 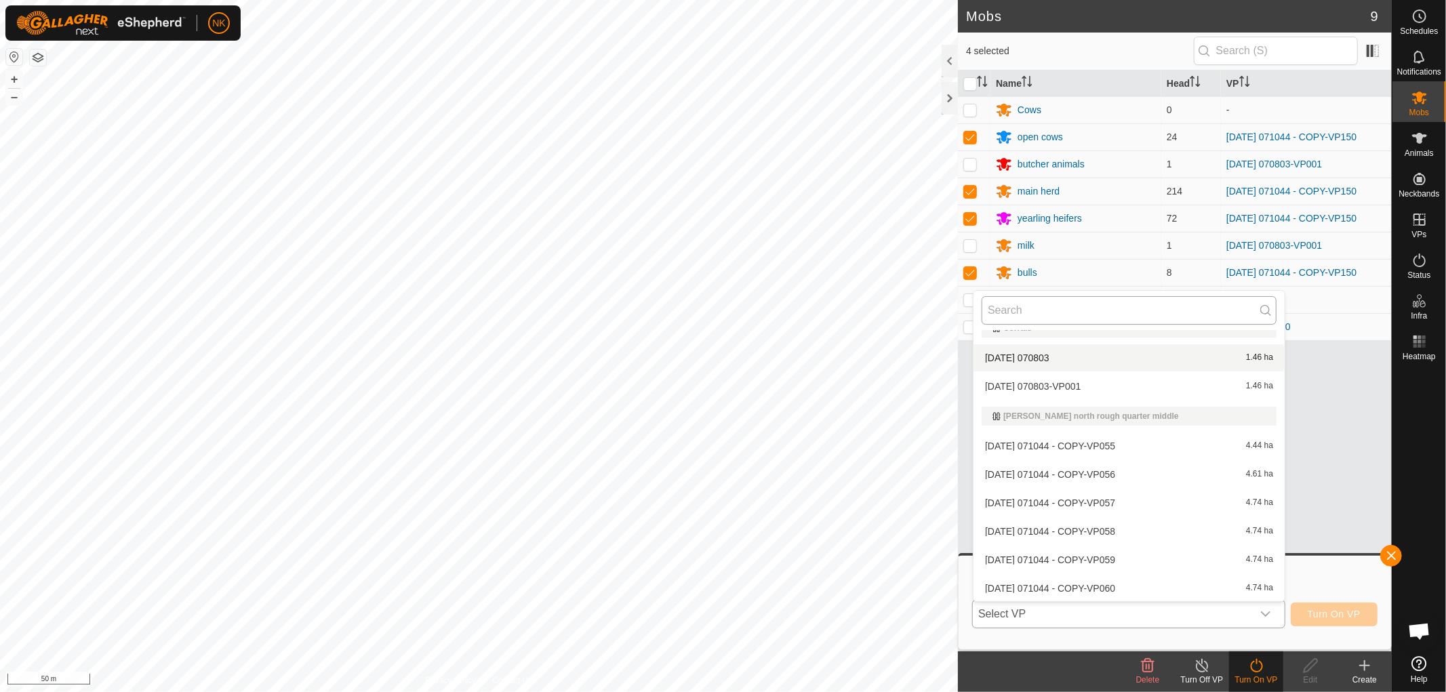 What do you see at coordinates (1174, 191) in the screenshot?
I see `span: 214` at bounding box center [1174, 191].